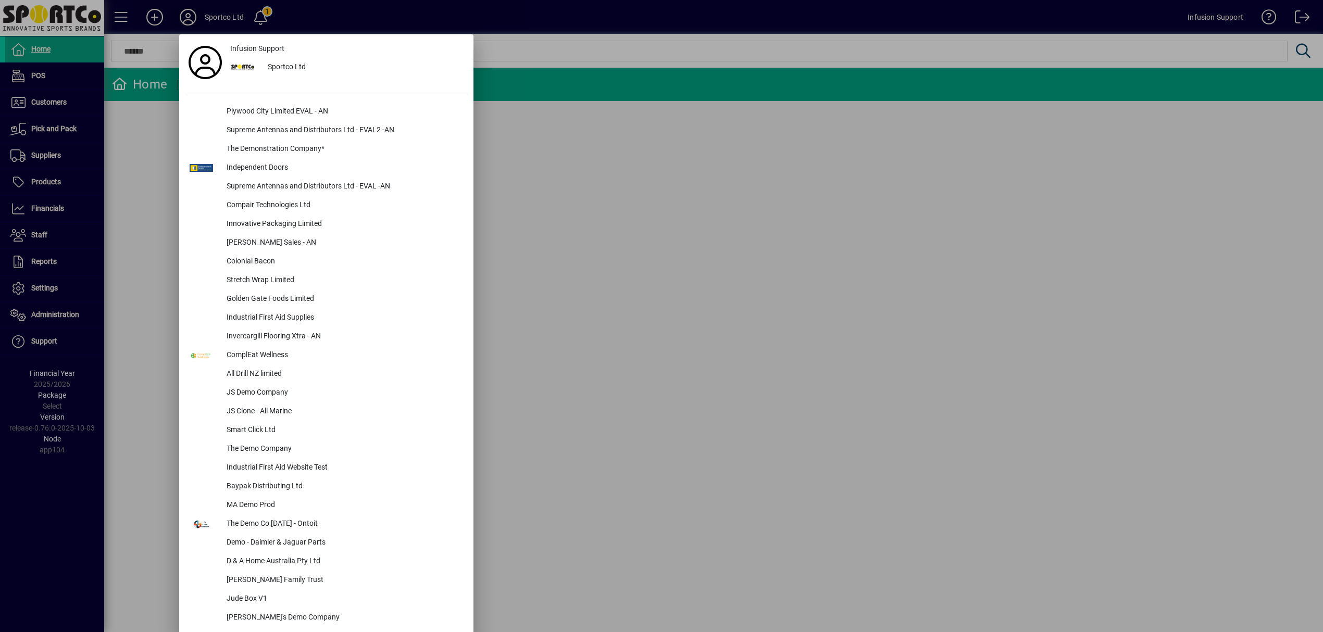 Image resolution: width=1323 pixels, height=632 pixels. Describe the element at coordinates (326, 431) in the screenshot. I see `button: Smart Click Ltd` at that location.